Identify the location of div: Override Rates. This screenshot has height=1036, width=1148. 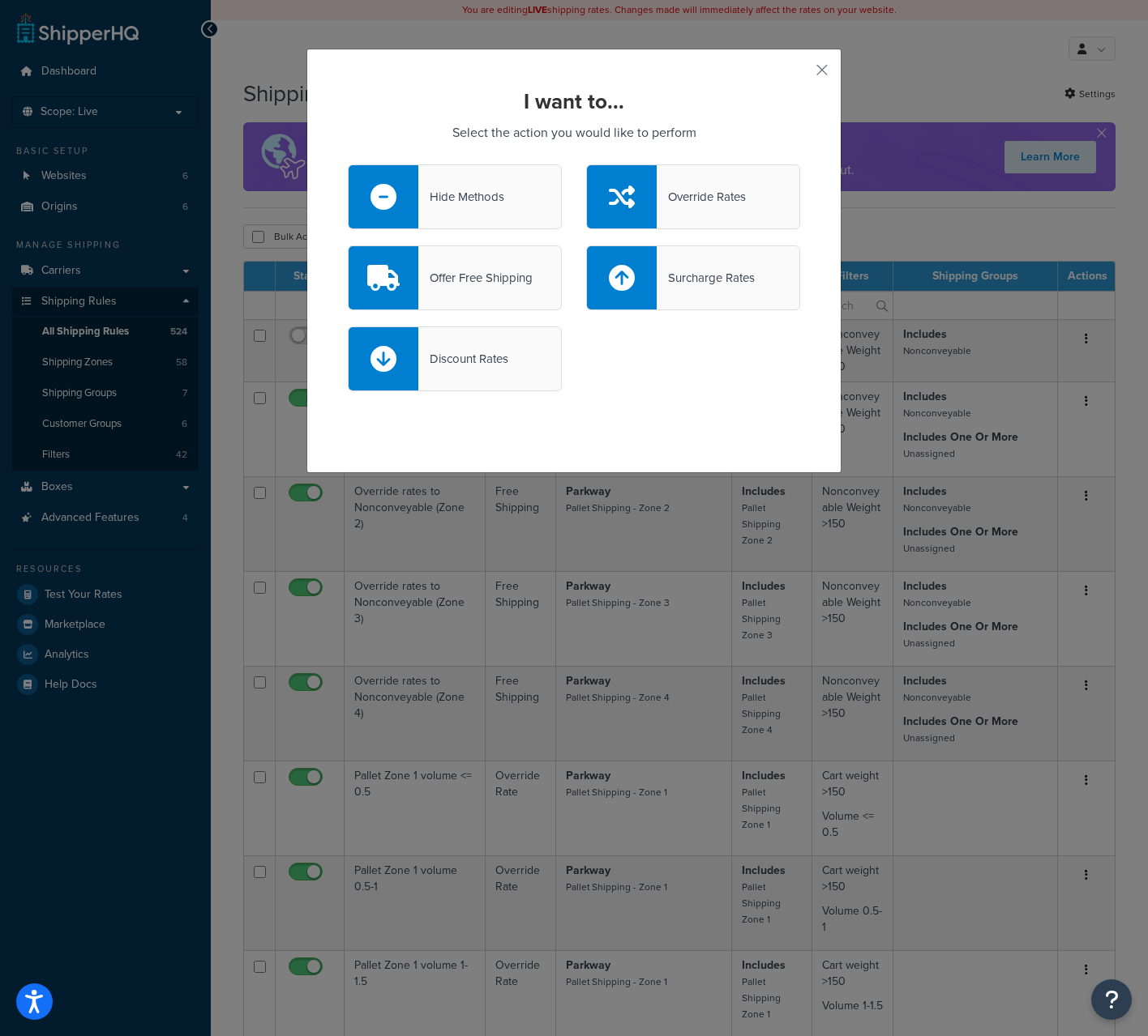
(701, 197).